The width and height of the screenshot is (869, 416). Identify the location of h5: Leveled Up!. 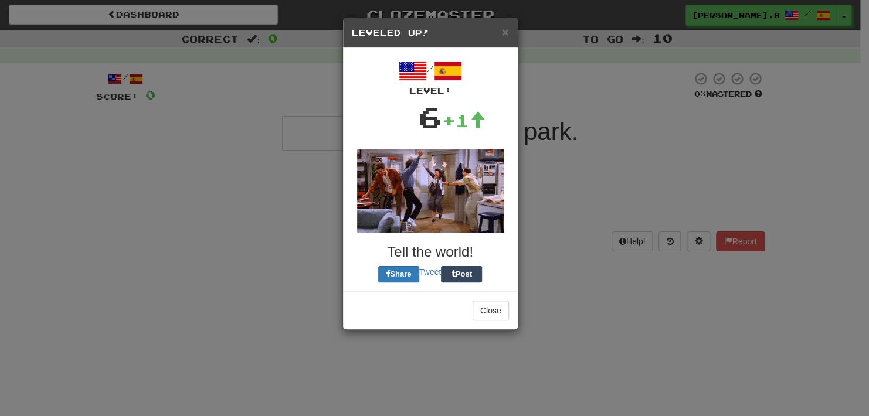
(431, 33).